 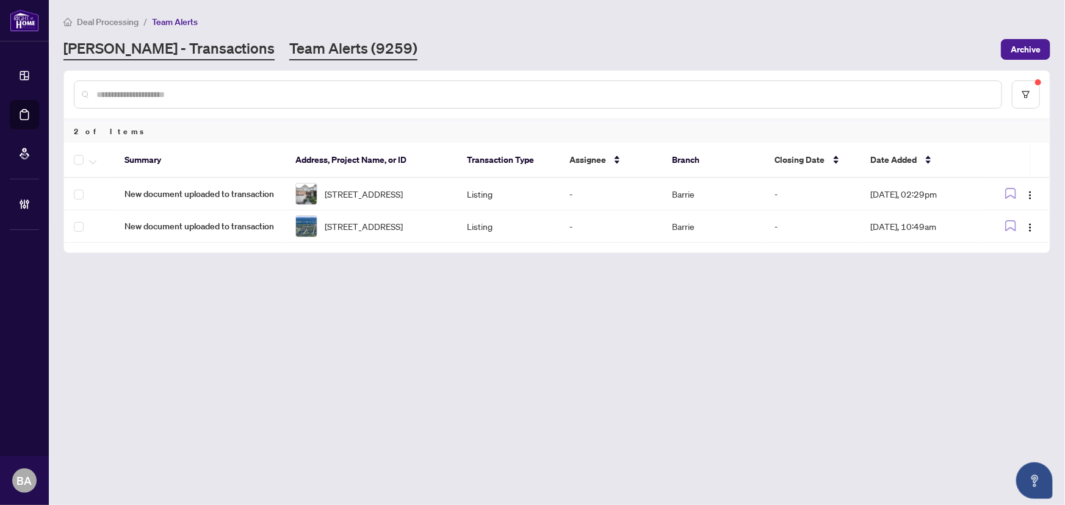 I want to click on div: 2 of Items, so click(x=556, y=131).